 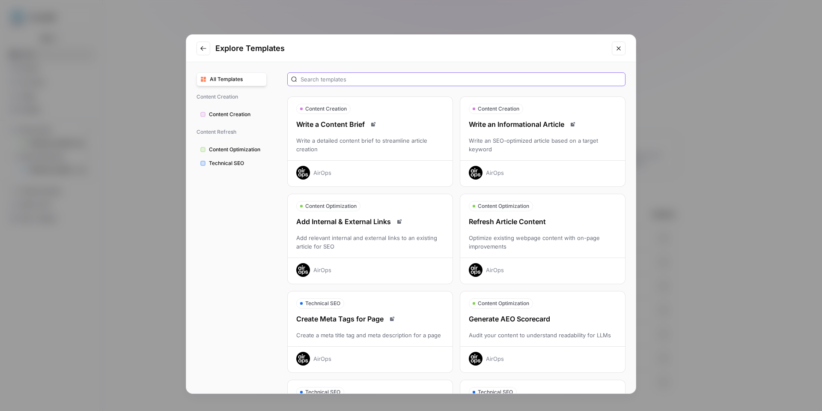 I want to click on div: Create Meta Tags for Page, so click(x=370, y=319).